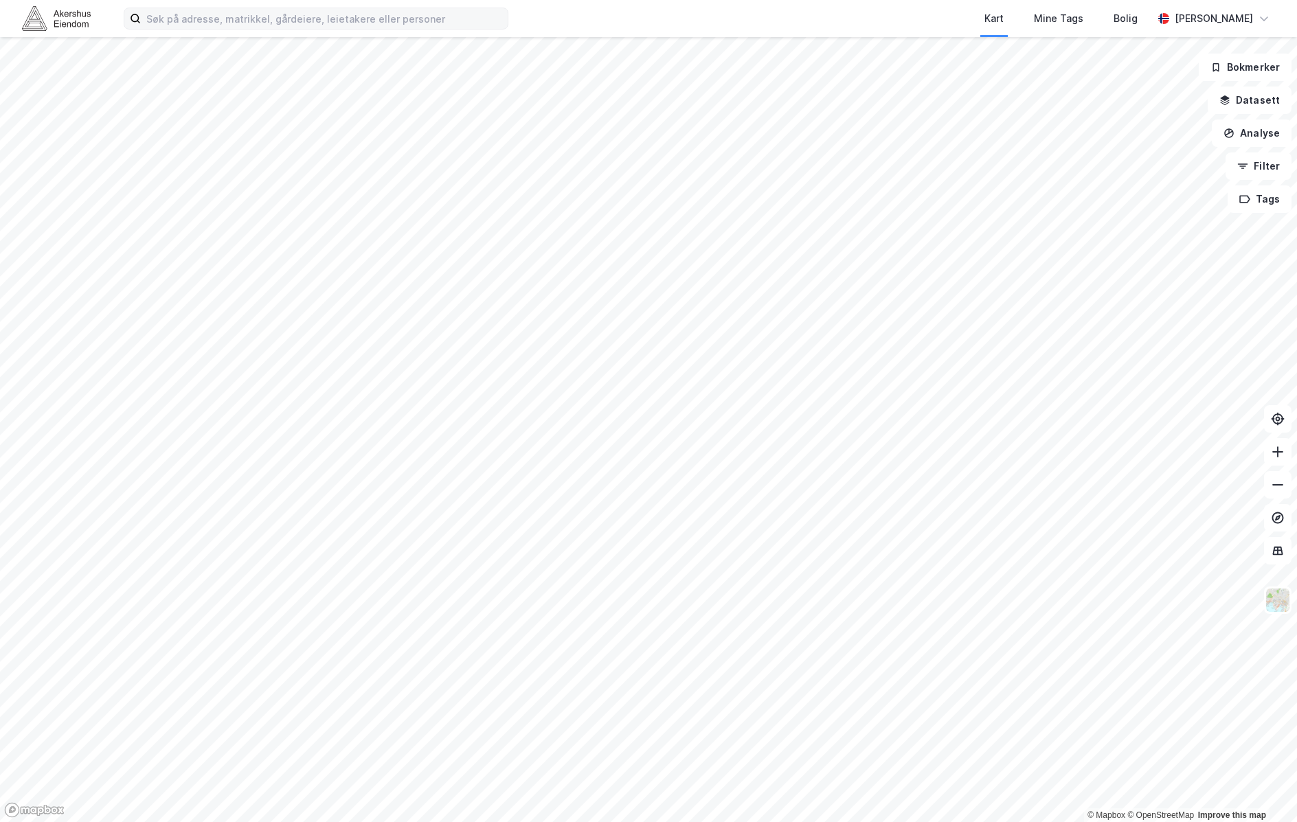  What do you see at coordinates (34, 810) in the screenshot?
I see `a: Mapbox homepage` at bounding box center [34, 810].